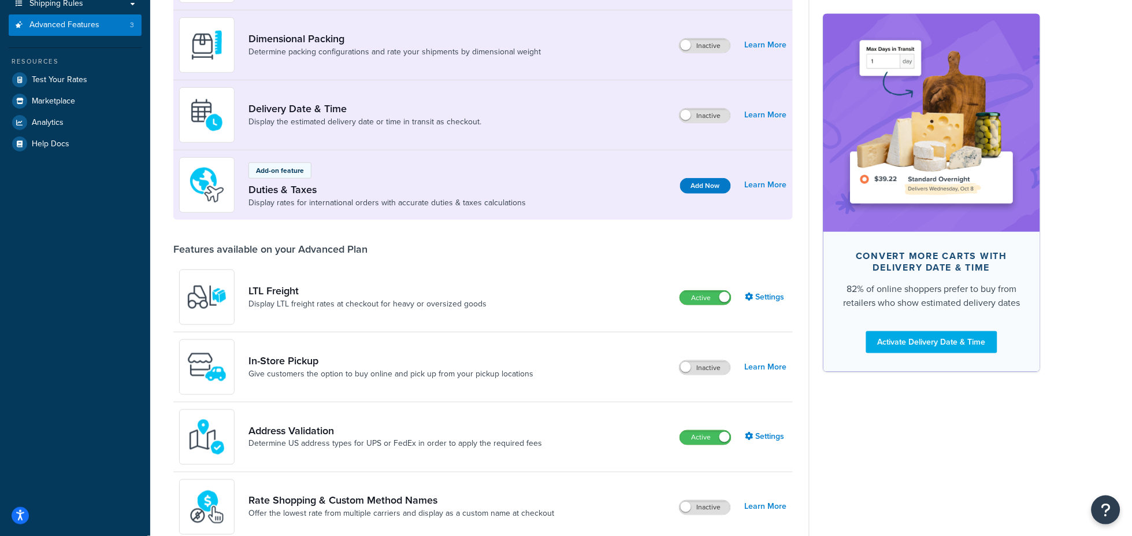 This screenshot has width=1132, height=536. I want to click on li: Help Docs, so click(75, 144).